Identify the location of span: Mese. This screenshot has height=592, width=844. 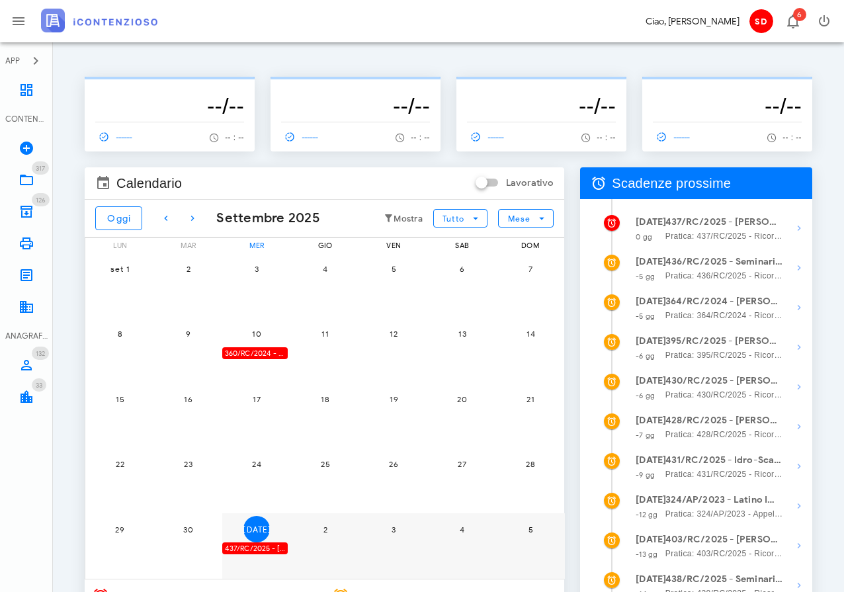
(519, 218).